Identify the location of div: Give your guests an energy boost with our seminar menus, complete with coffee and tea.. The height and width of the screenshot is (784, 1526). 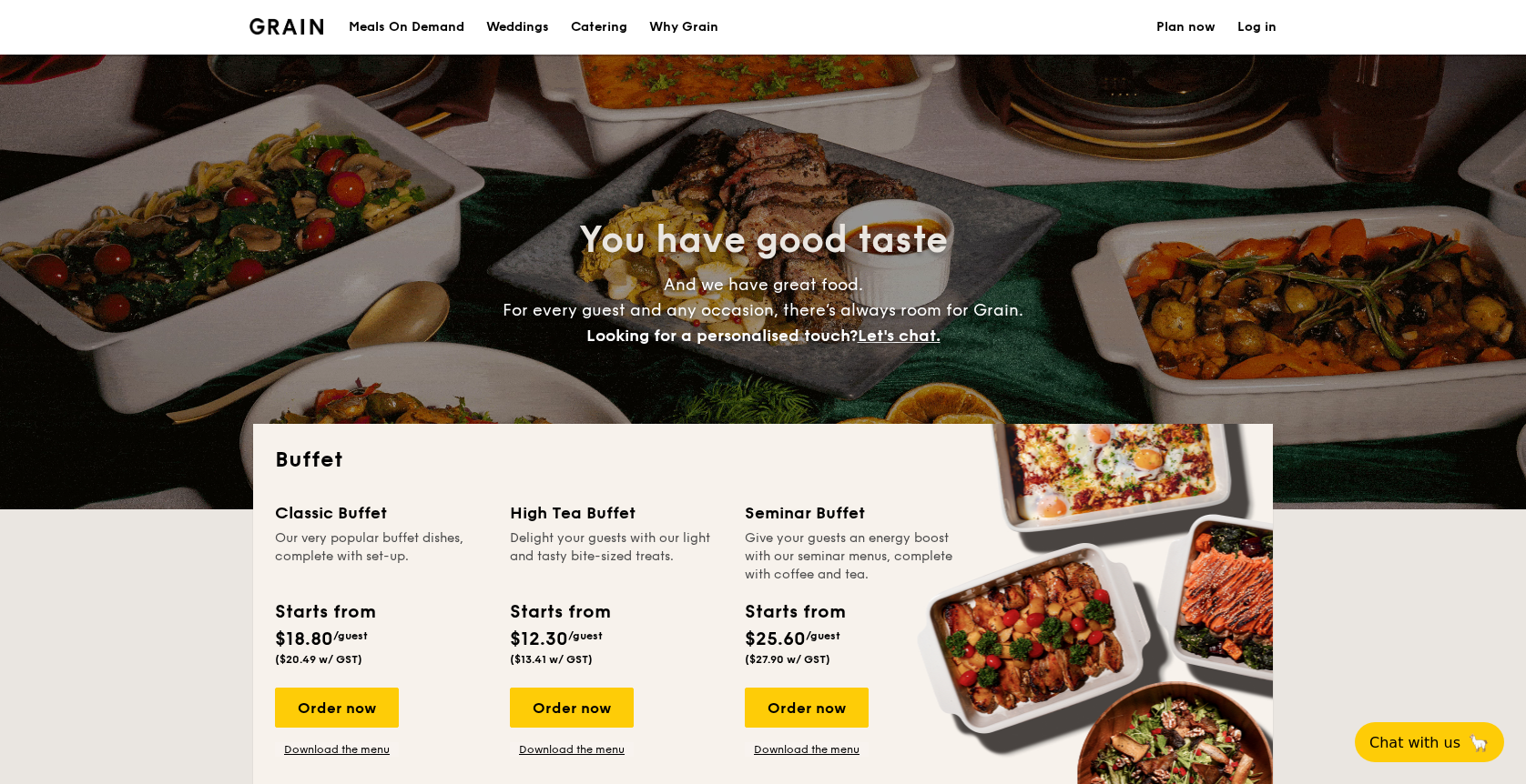
(852, 557).